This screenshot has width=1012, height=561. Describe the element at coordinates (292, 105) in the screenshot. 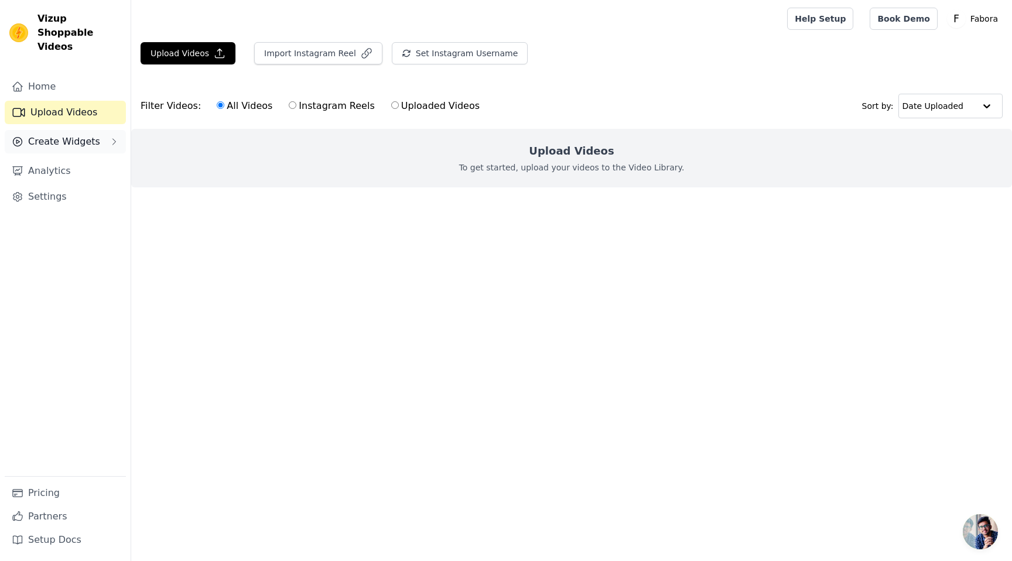

I see `input: Instagram Reels` at that location.